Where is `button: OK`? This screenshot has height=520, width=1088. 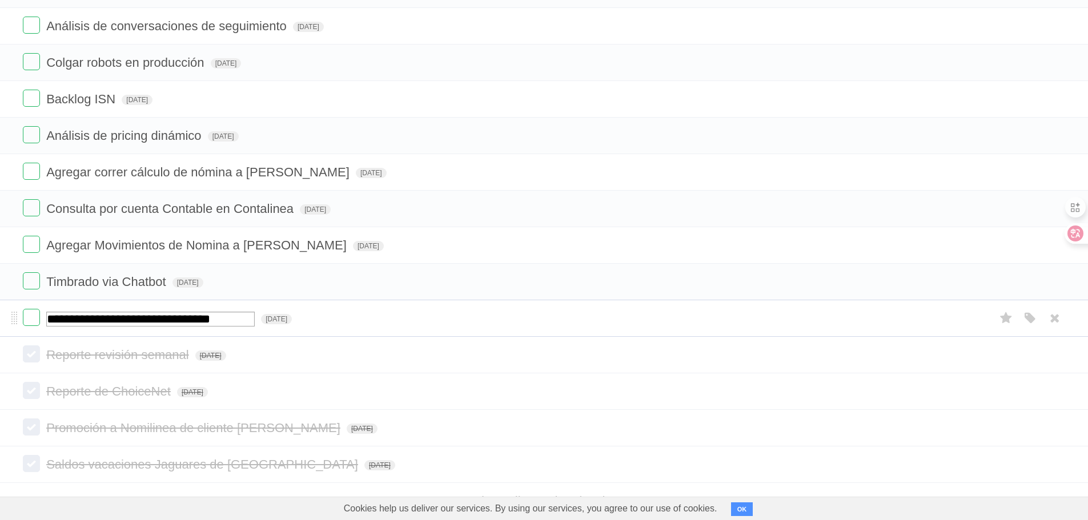 button: OK is located at coordinates (742, 510).